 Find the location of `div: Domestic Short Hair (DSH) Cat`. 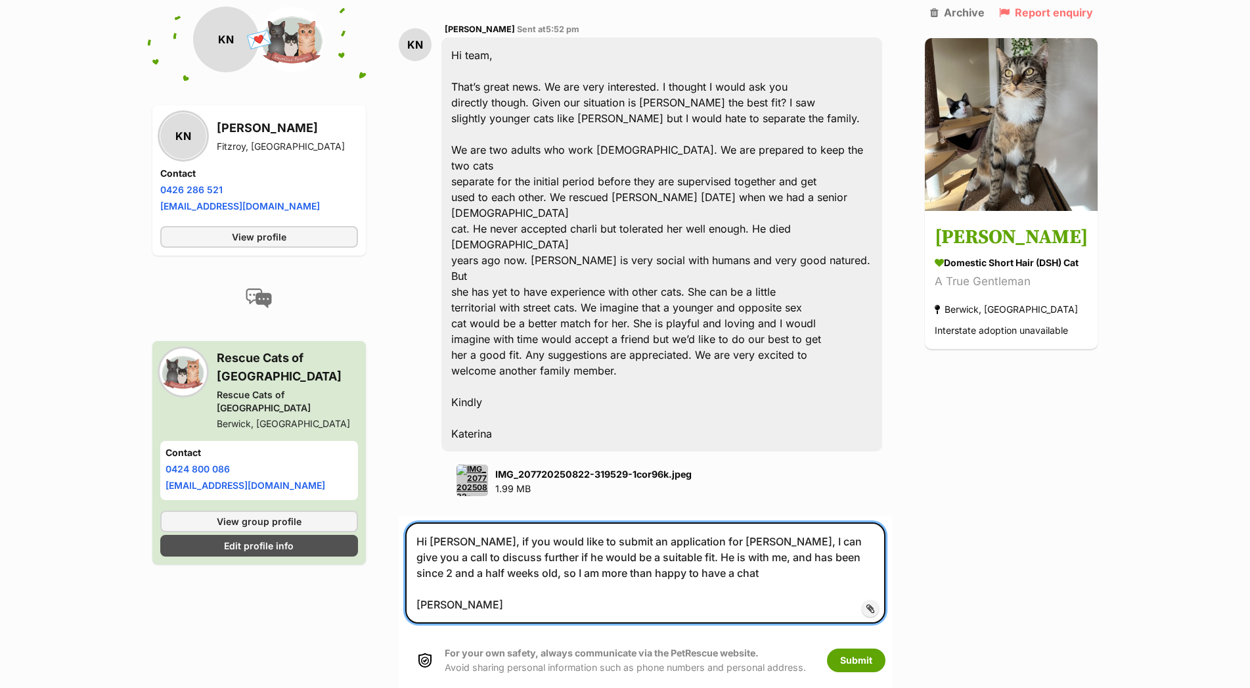

div: Domestic Short Hair (DSH) Cat is located at coordinates (1011, 263).